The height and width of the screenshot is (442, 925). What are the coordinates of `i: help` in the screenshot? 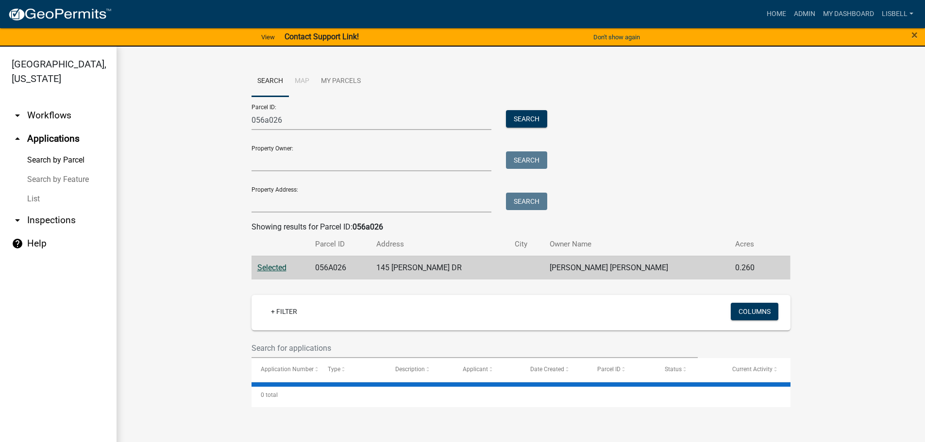 It's located at (17, 244).